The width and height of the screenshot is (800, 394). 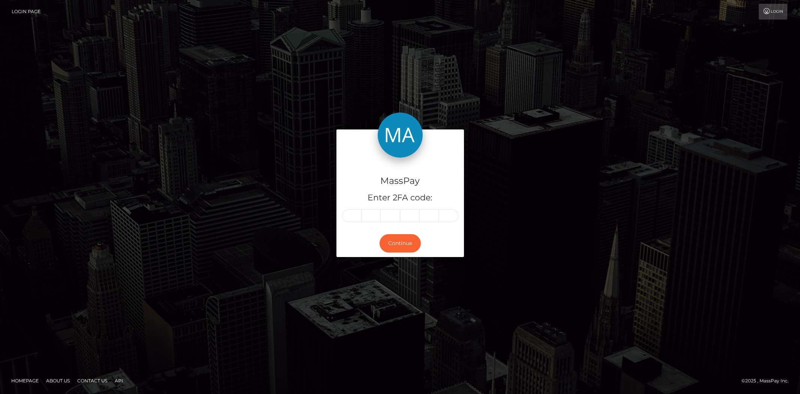 What do you see at coordinates (26, 12) in the screenshot?
I see `a: Login Page` at bounding box center [26, 12].